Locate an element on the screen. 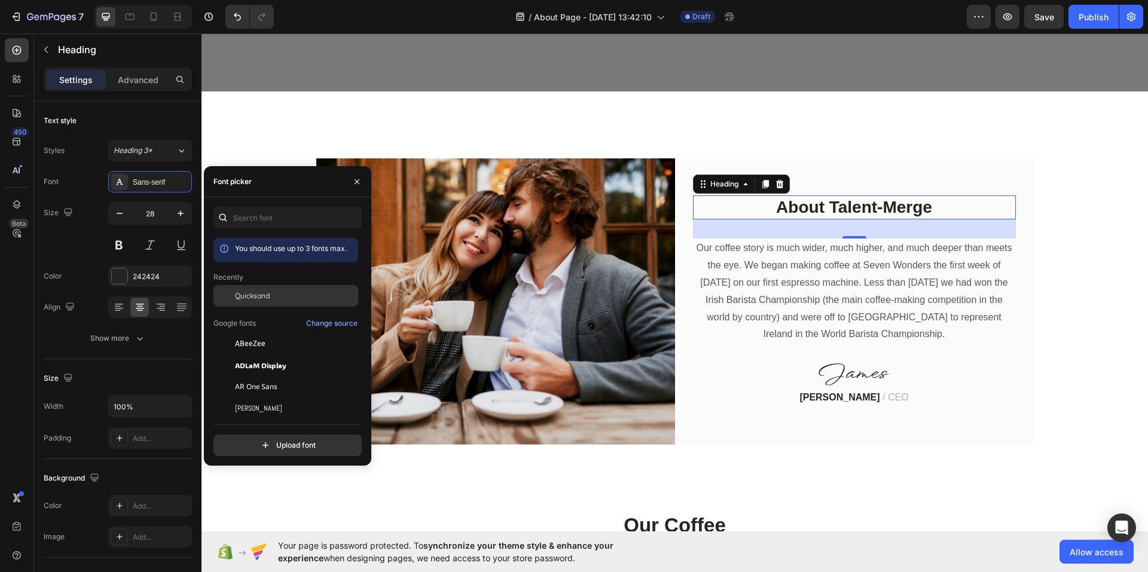 The width and height of the screenshot is (1148, 572). input: Auto is located at coordinates (150, 406).